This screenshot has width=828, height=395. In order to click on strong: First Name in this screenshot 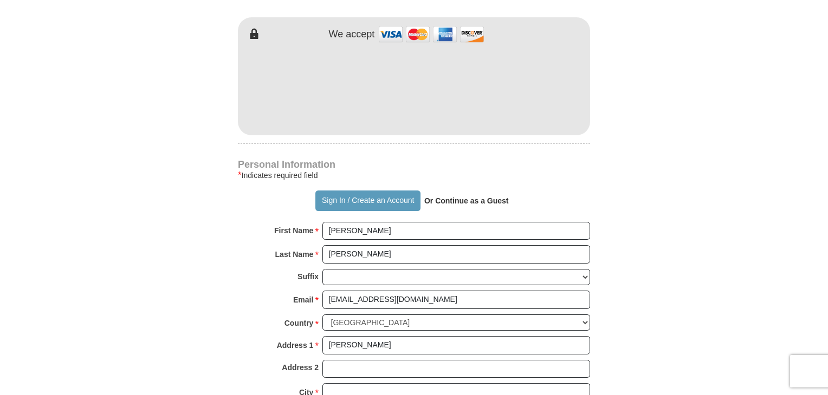, I will do `click(294, 231)`.